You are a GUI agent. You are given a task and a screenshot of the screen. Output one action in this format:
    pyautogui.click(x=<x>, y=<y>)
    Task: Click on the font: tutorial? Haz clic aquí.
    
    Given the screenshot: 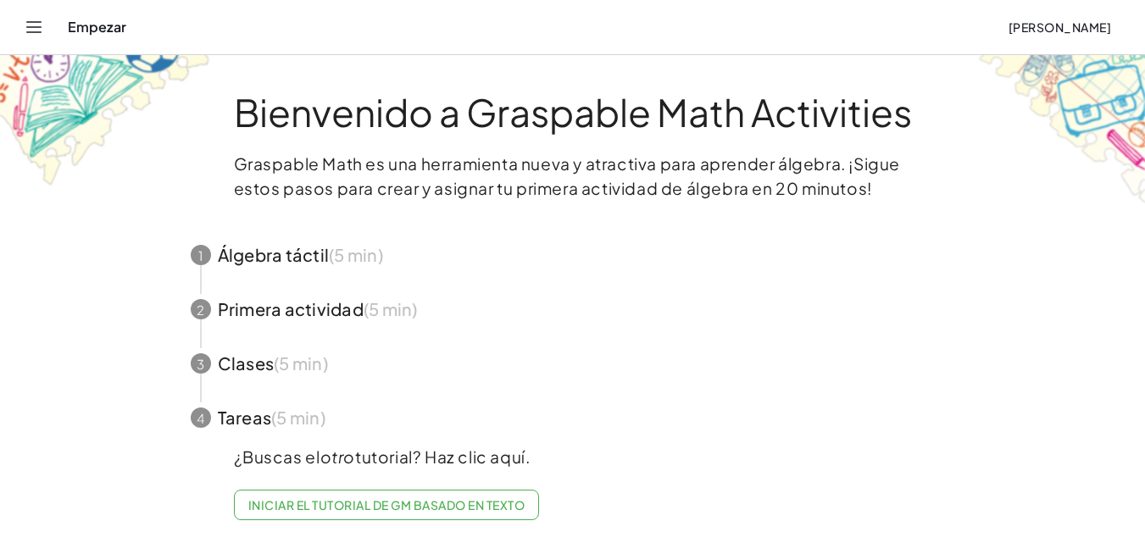 What is the action you would take?
    pyautogui.click(x=442, y=457)
    